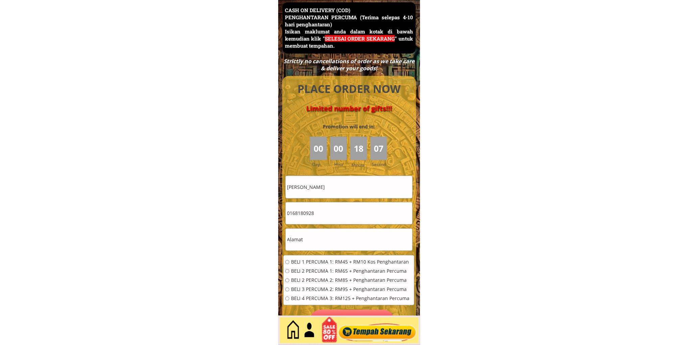  I want to click on input: Nama, so click(349, 187).